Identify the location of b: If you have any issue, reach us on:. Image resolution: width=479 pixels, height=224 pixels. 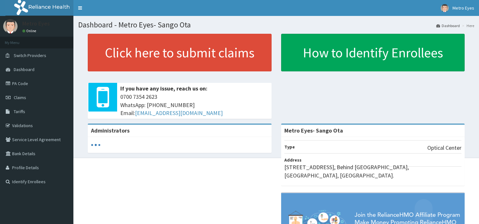
(164, 88).